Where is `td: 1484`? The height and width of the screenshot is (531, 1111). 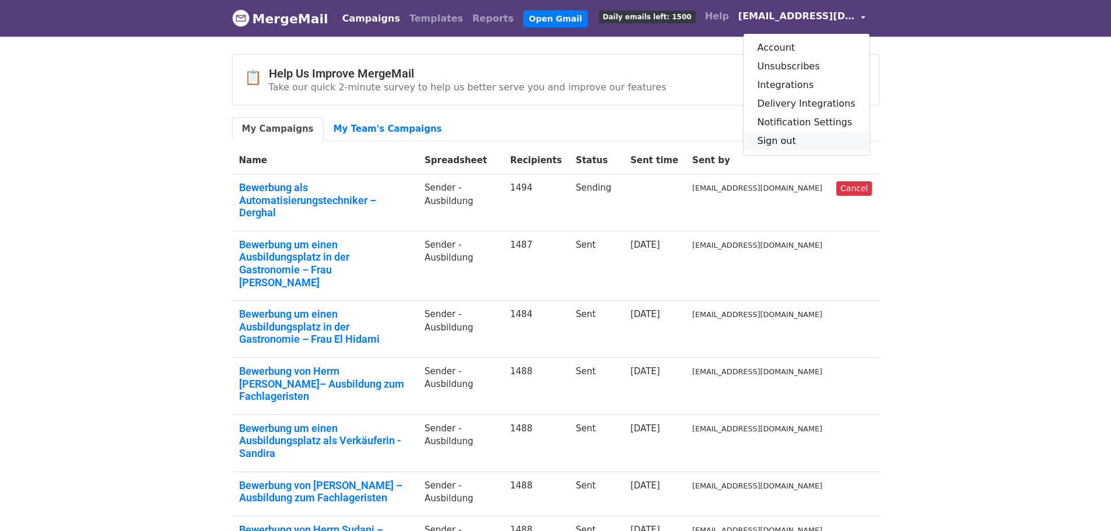
td: 1484 is located at coordinates (536, 330).